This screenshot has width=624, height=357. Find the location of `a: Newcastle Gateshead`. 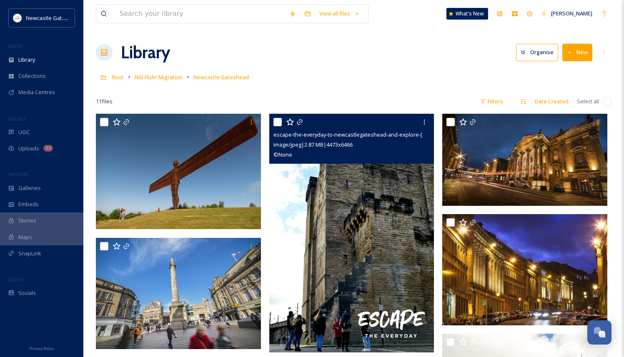

a: Newcastle Gateshead is located at coordinates (221, 77).